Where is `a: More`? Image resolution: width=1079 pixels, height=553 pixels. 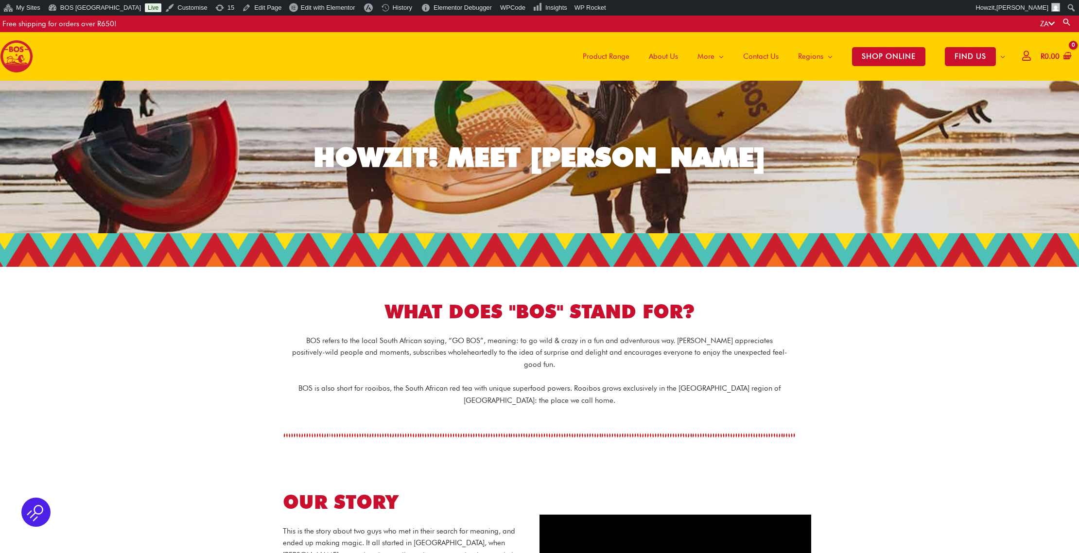 a: More is located at coordinates (711, 56).